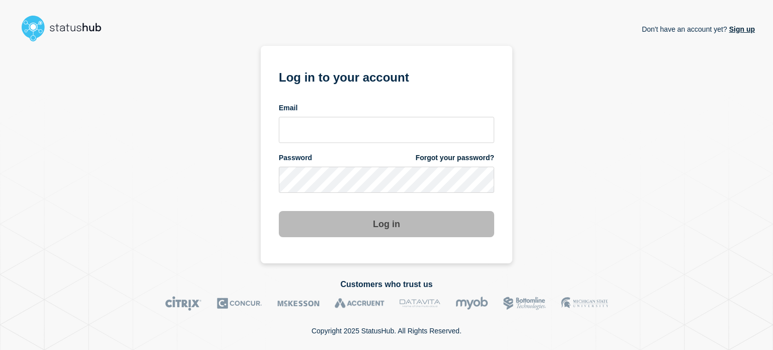  What do you see at coordinates (420, 303) in the screenshot?
I see `img: DataVita logo` at bounding box center [420, 303].